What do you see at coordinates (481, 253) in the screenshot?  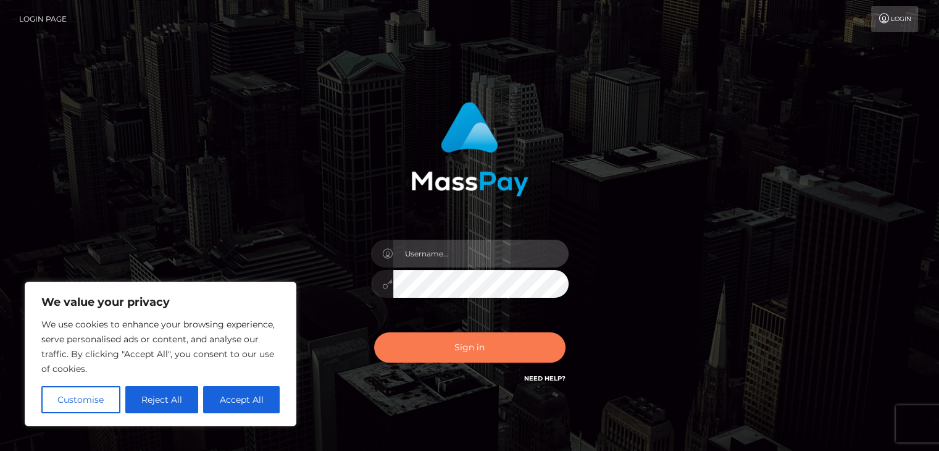 I see `input: Username...` at bounding box center [481, 253].